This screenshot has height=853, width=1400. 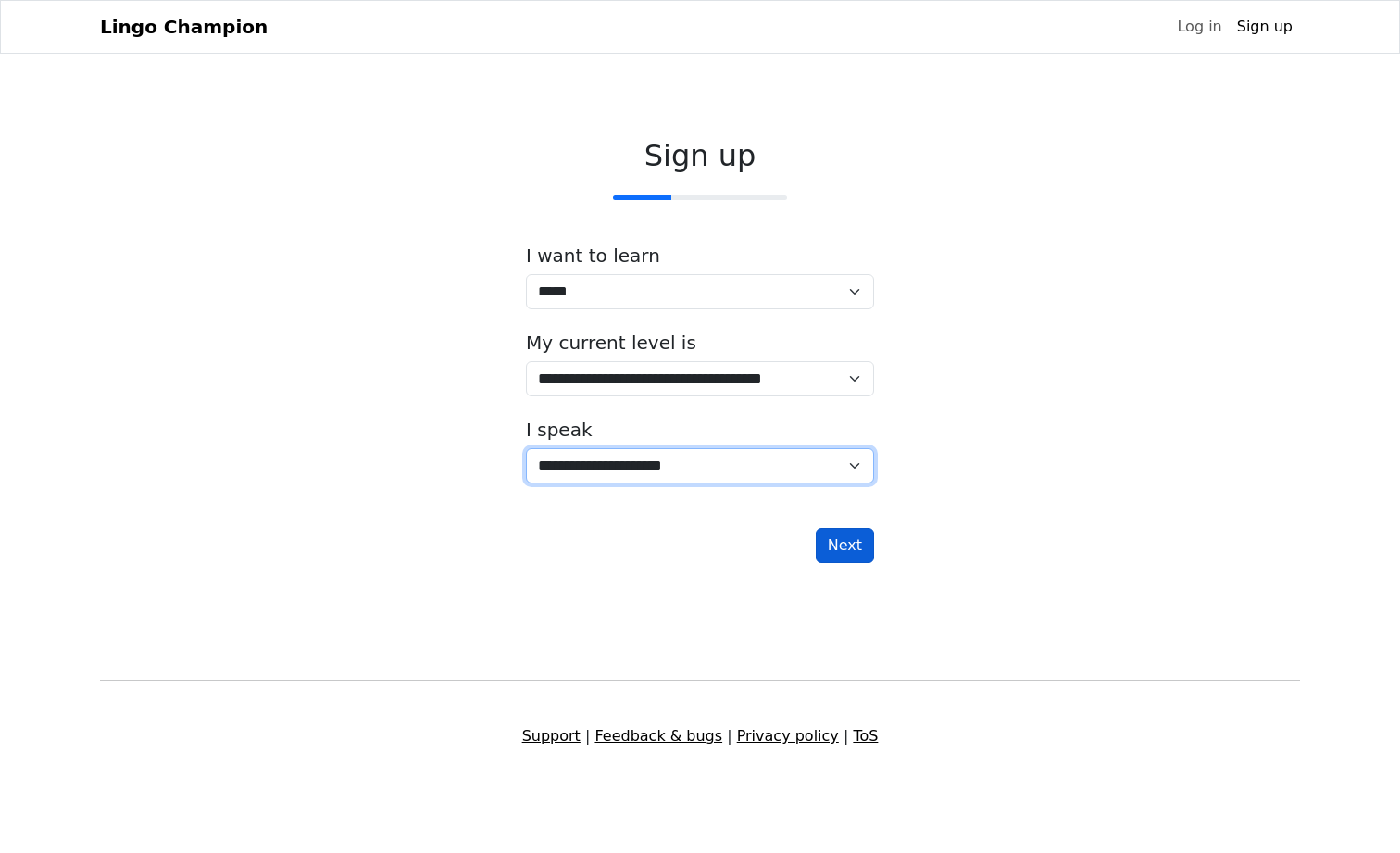 What do you see at coordinates (559, 430) in the screenshot?
I see `label: I speak` at bounding box center [559, 430].